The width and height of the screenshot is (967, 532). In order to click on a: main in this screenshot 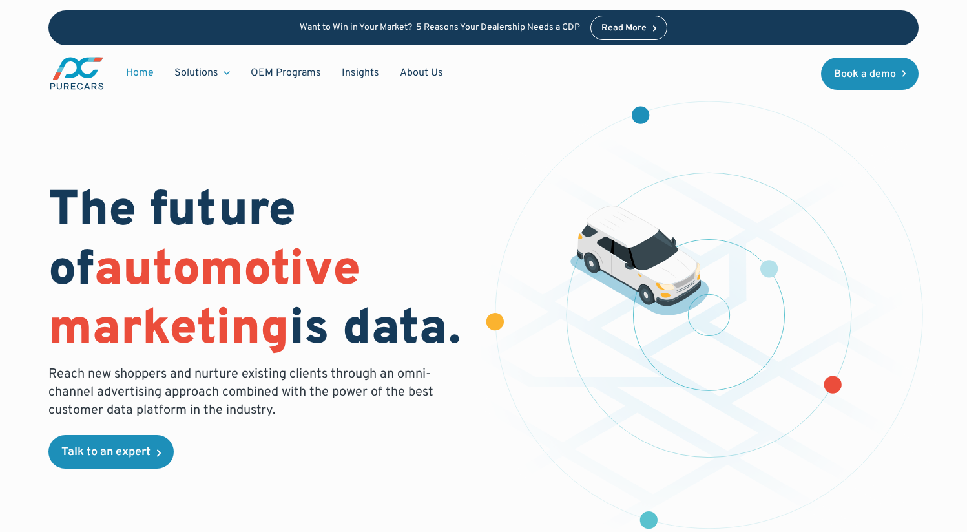, I will do `click(77, 73)`.